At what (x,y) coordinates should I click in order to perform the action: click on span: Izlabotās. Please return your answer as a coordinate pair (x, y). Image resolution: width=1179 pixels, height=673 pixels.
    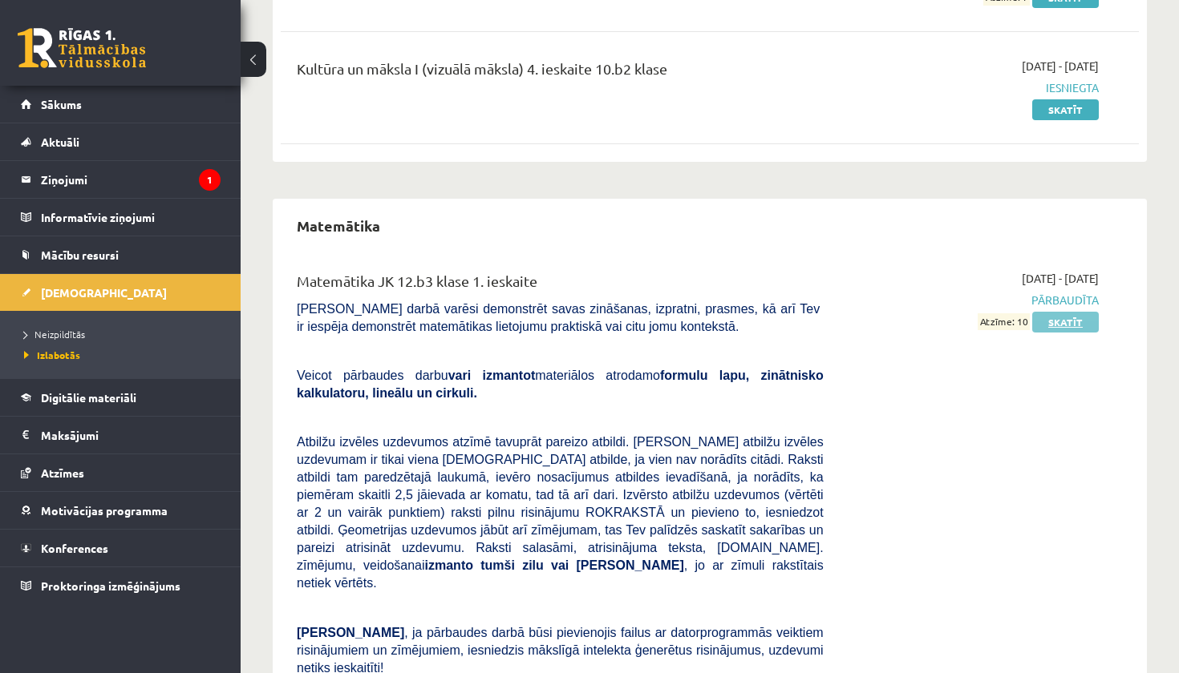
    Looking at the image, I should click on (52, 355).